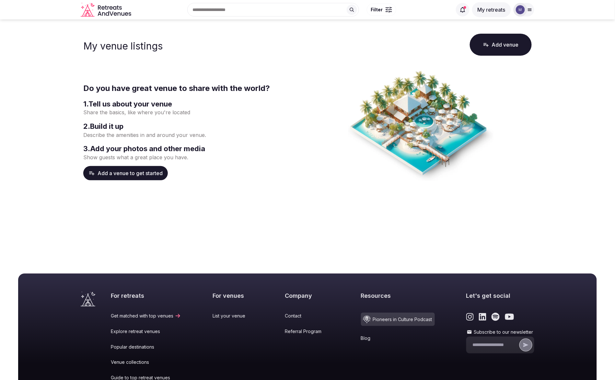 This screenshot has width=615, height=380. I want to click on a: My retreats, so click(491, 10).